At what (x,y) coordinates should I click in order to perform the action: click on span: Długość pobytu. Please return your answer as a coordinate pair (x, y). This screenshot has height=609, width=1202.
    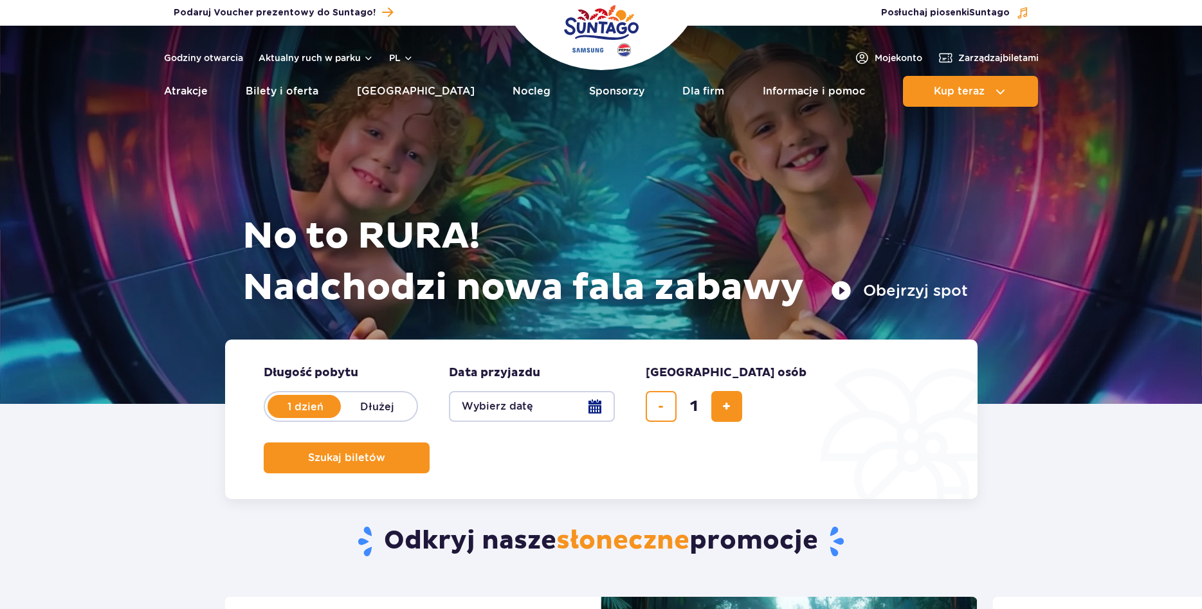
    Looking at the image, I should click on (311, 373).